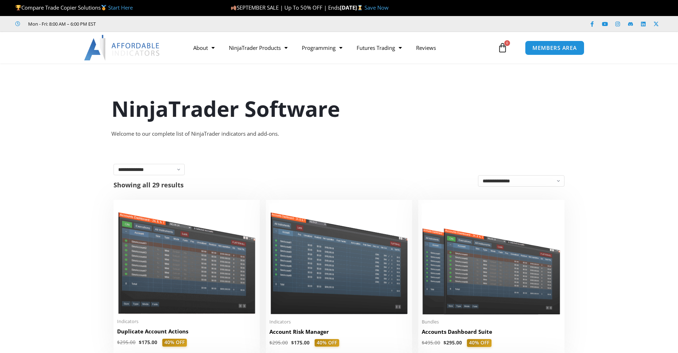  I want to click on nav: Menu, so click(341, 48).